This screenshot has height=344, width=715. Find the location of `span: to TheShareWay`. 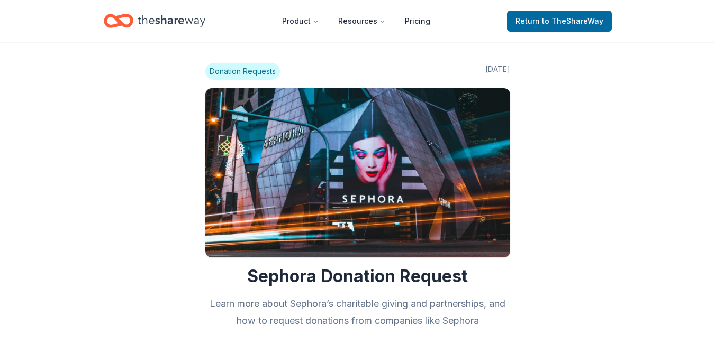

span: to TheShareWay is located at coordinates (572, 21).